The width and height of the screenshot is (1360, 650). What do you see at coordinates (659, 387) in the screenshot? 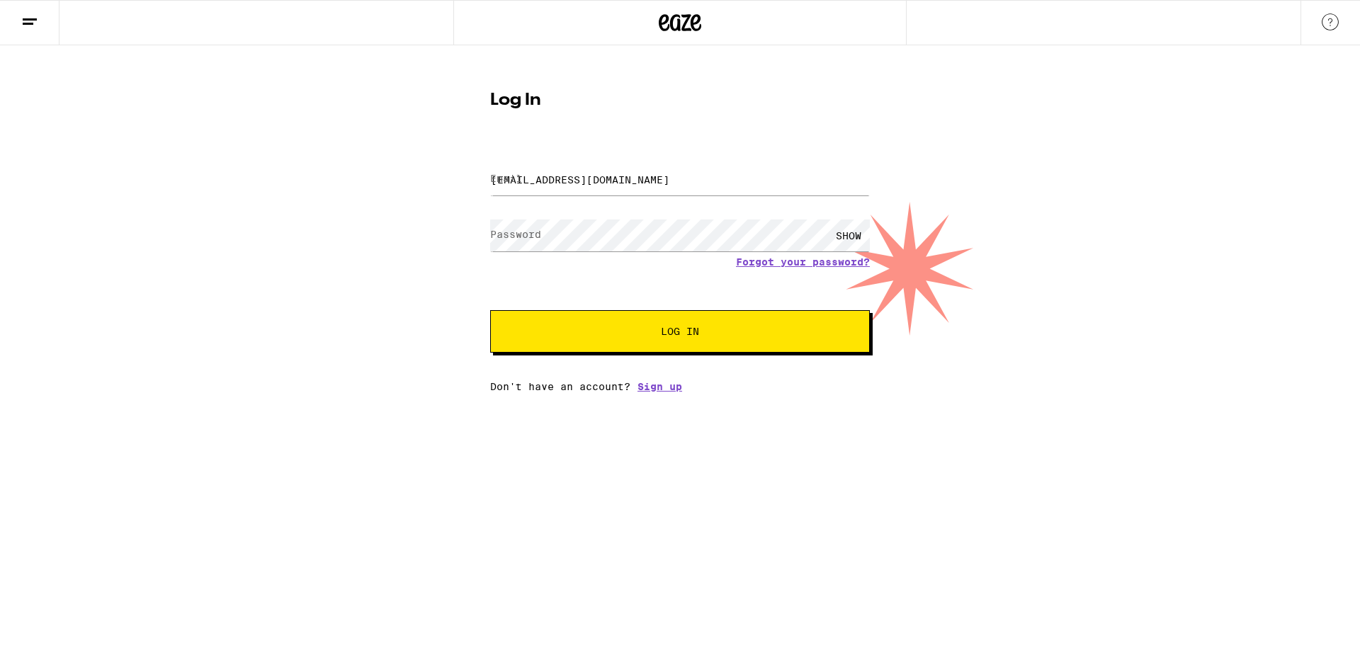
I see `a: Sign up` at bounding box center [659, 387].